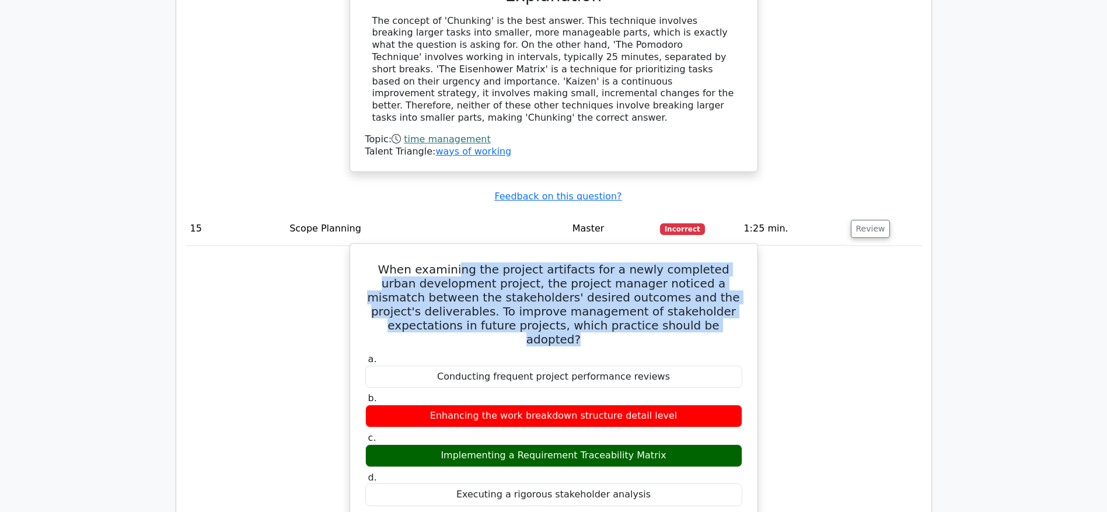 Image resolution: width=1107 pixels, height=512 pixels. What do you see at coordinates (682, 229) in the screenshot?
I see `span: Incorrect` at bounding box center [682, 229].